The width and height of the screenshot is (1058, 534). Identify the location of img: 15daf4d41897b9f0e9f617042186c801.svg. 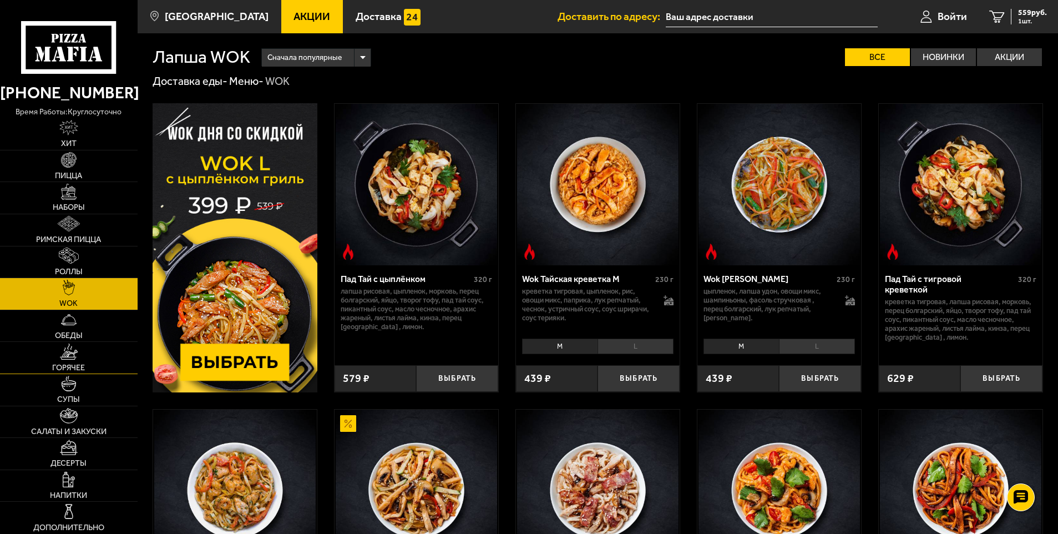
(412, 17).